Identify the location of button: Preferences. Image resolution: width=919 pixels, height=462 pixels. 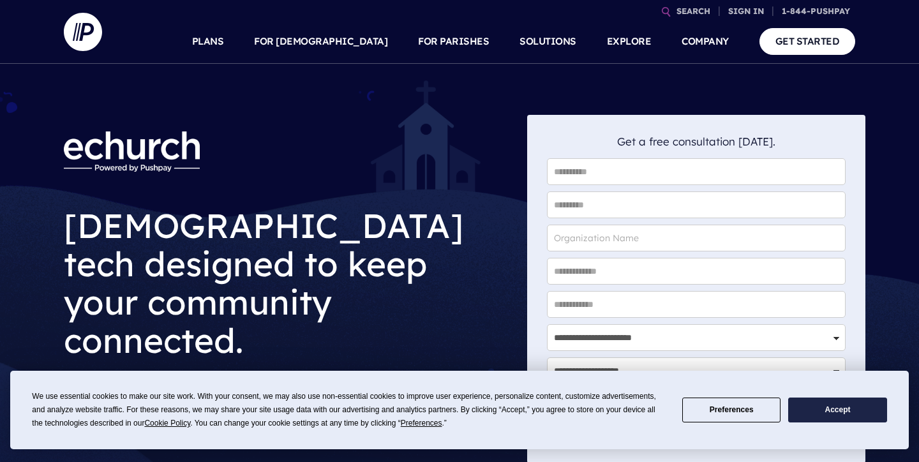
(731, 410).